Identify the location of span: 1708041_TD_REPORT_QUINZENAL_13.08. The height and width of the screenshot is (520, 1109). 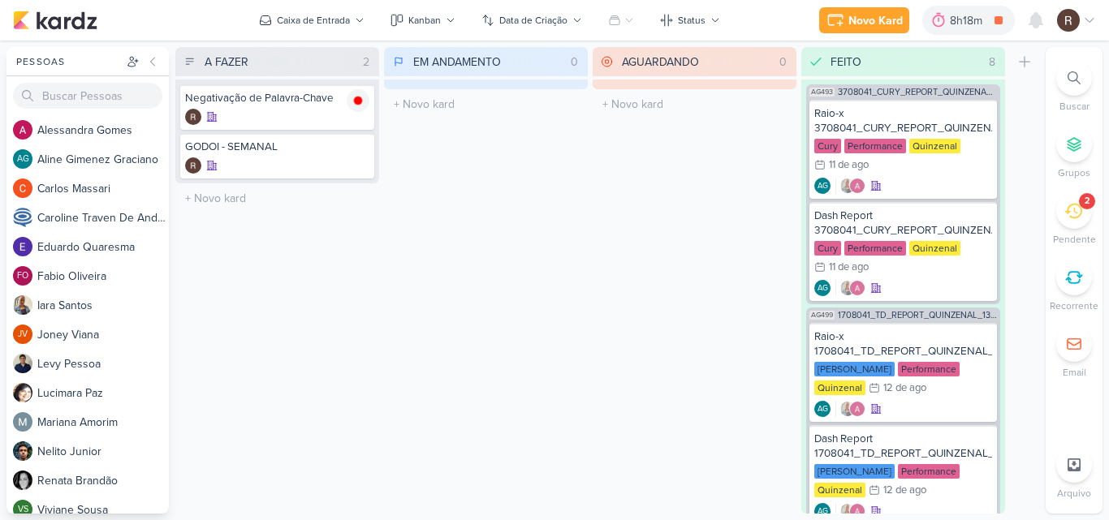
(917, 315).